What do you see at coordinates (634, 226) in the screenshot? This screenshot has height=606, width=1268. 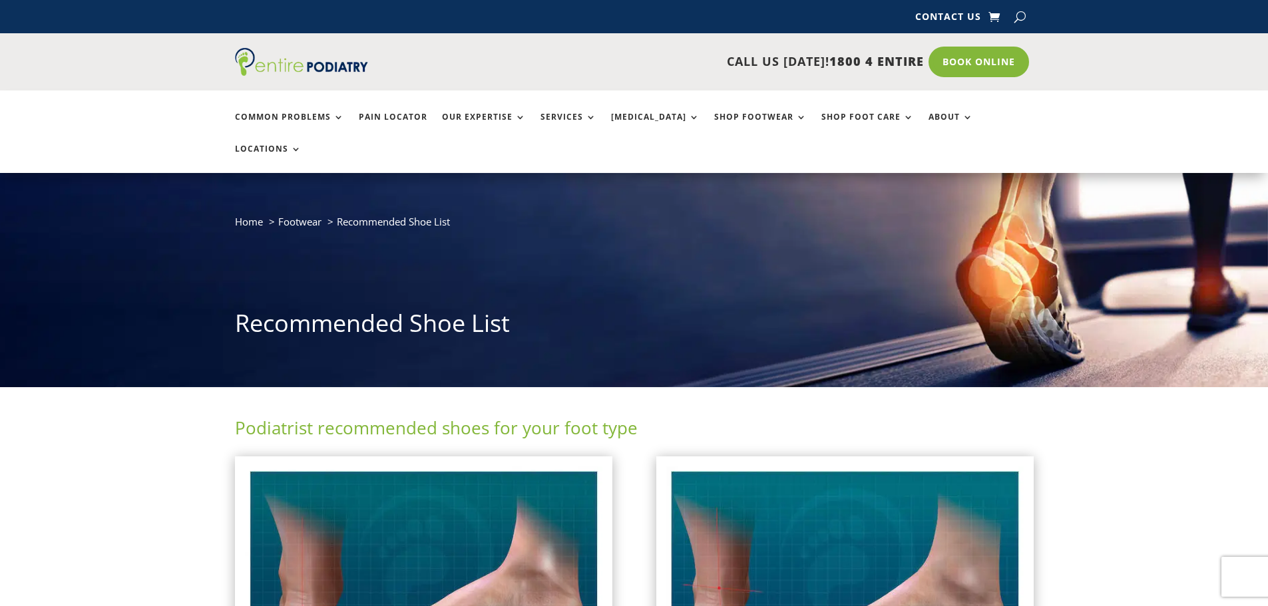 I see `nav: breadcrumb` at bounding box center [634, 226].